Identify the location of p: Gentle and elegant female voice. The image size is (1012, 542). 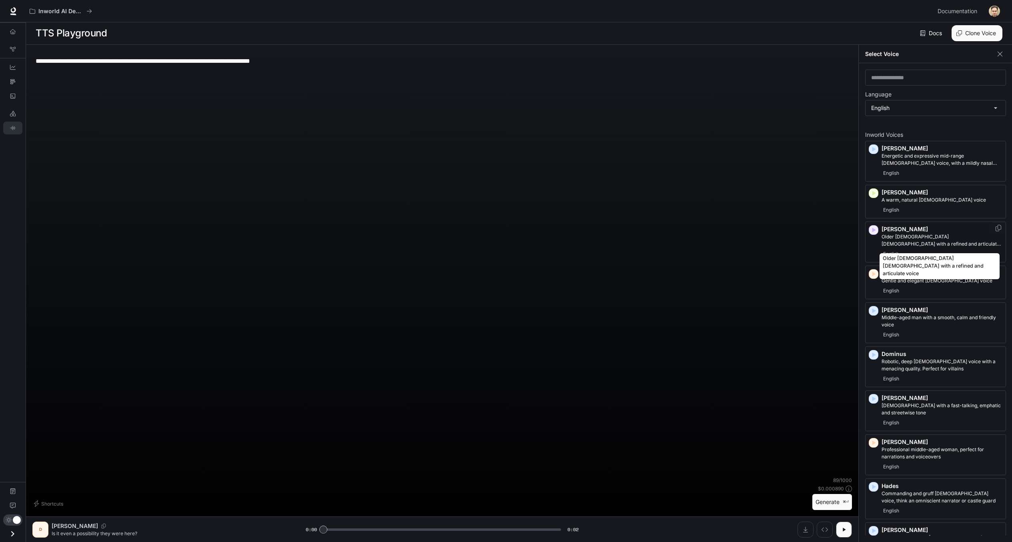
(942, 281).